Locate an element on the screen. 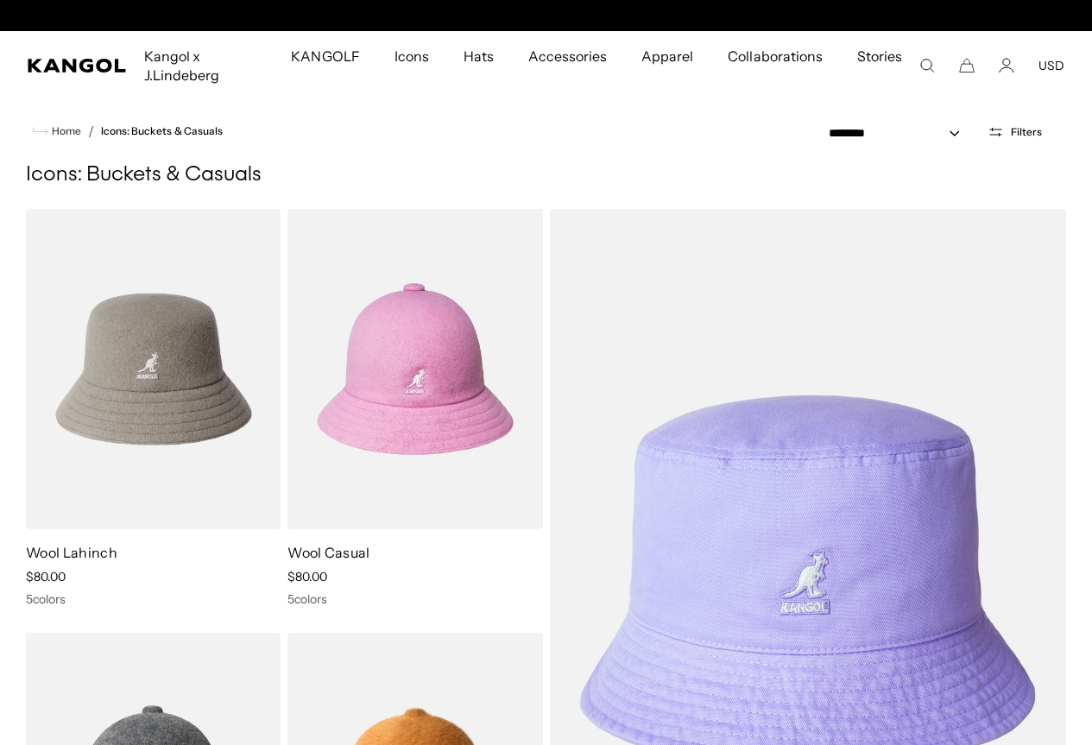 This screenshot has height=745, width=1092. a: Apparel is located at coordinates (668, 56).